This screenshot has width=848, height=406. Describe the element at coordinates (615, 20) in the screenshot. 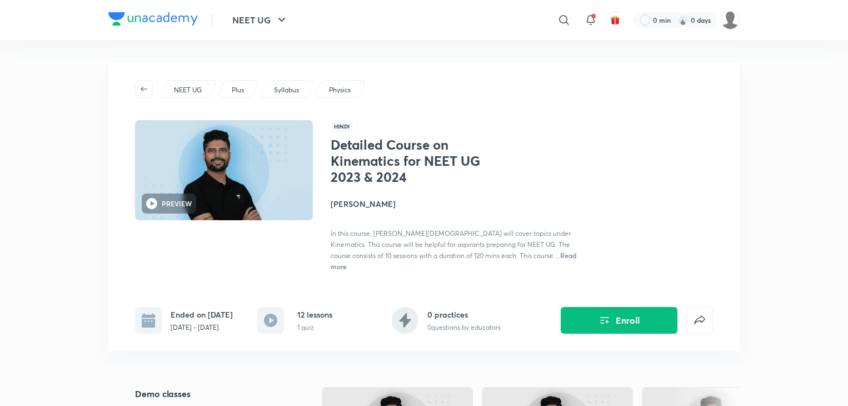

I see `img: avatar` at that location.